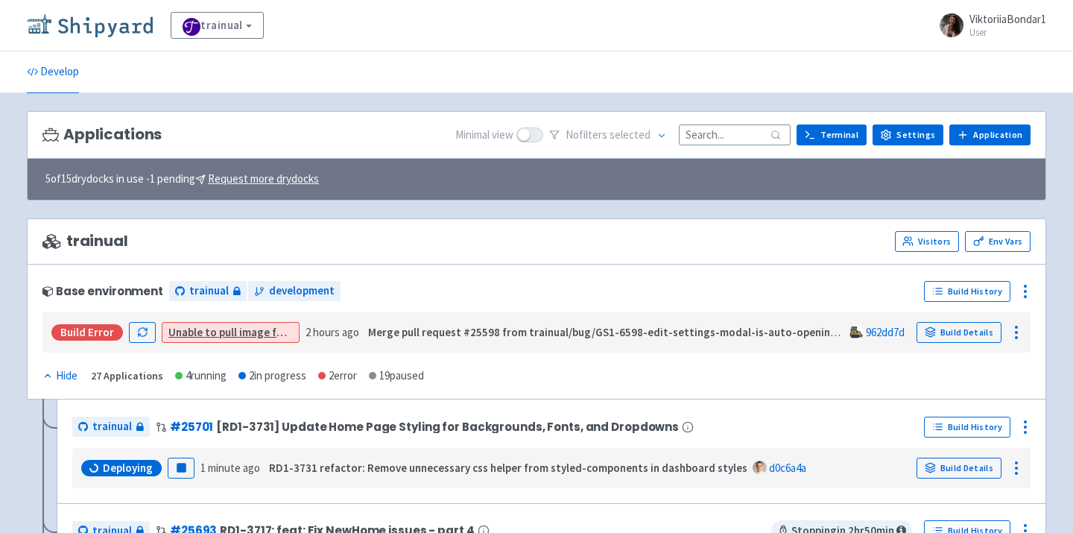  Describe the element at coordinates (127, 376) in the screenshot. I see `div: 27 Applications` at that location.